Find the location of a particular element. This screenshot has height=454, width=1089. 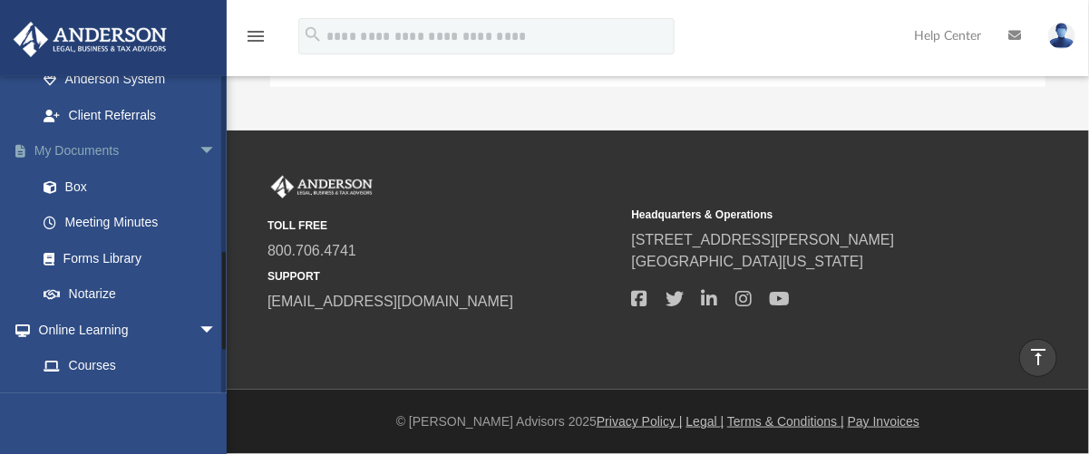

a: Terms & Conditions | is located at coordinates (785, 422).